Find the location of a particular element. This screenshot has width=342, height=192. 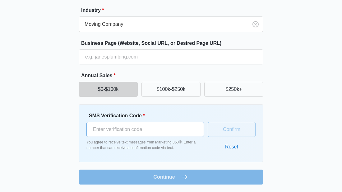

label: Annual Sales is located at coordinates (173, 76).